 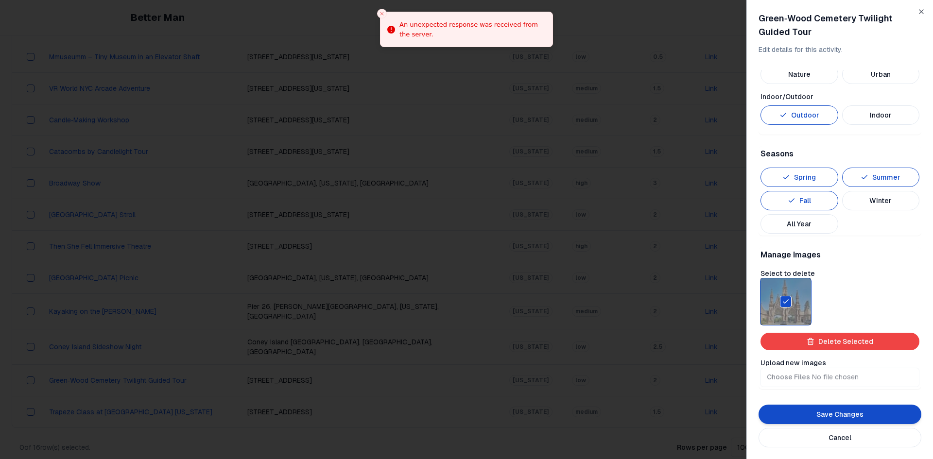 What do you see at coordinates (839, 438) in the screenshot?
I see `button: Cancel` at bounding box center [839, 438].